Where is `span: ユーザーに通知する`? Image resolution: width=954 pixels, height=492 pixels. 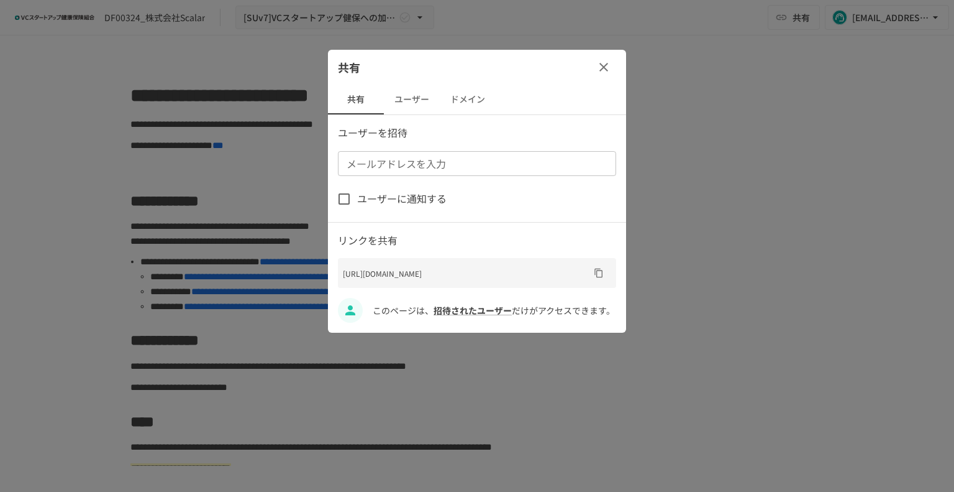
span: ユーザーに通知する is located at coordinates (402, 199).